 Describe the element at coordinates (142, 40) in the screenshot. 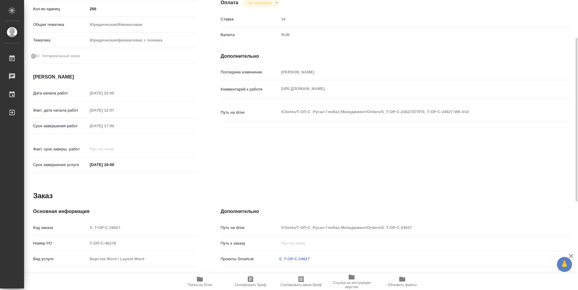

I see `div: Юридическая/финансовая + техника` at that location.